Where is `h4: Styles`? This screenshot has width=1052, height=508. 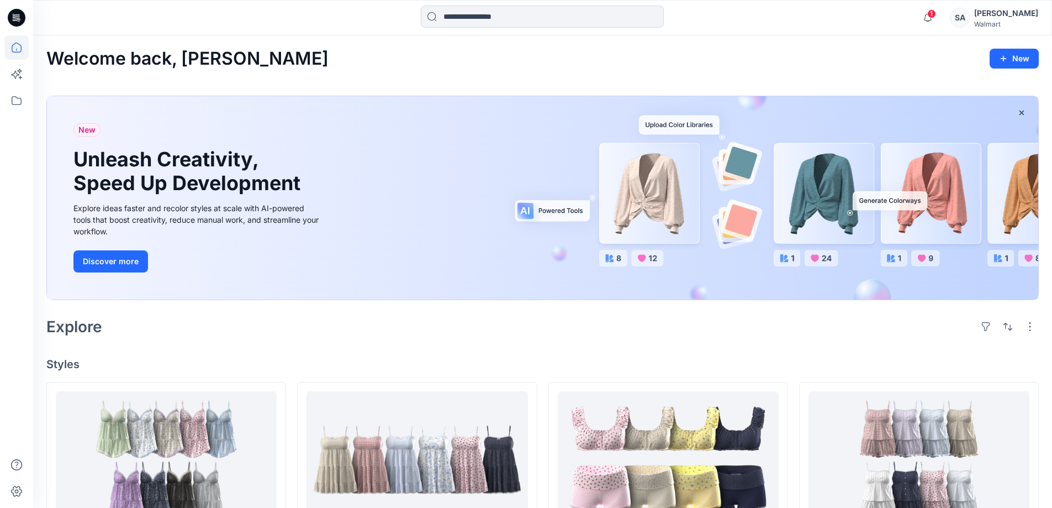 h4: Styles is located at coordinates (542, 364).